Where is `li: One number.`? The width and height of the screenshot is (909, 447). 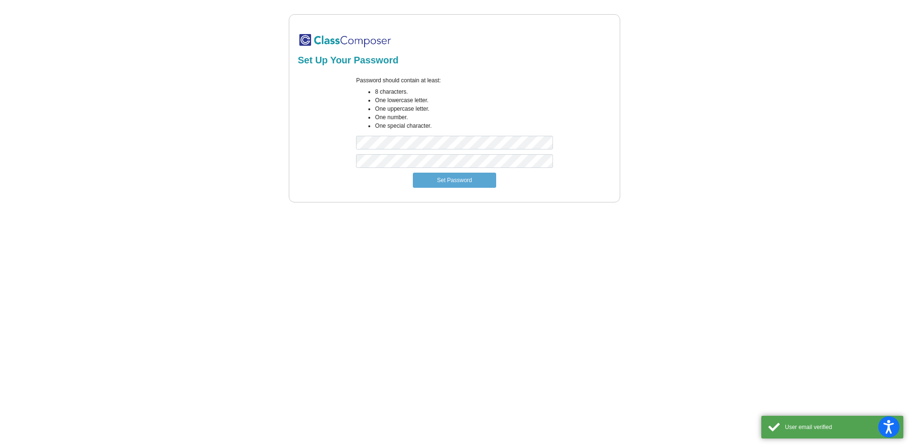 li: One number. is located at coordinates (464, 117).